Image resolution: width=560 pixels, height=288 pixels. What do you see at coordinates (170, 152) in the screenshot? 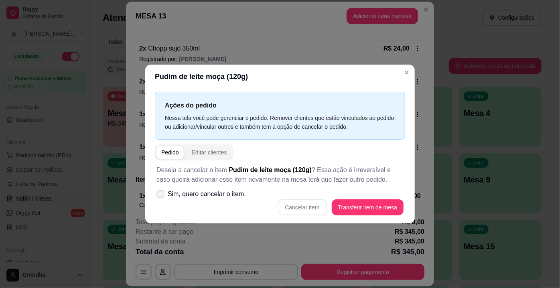
I see `div: Pedido` at bounding box center [170, 152].